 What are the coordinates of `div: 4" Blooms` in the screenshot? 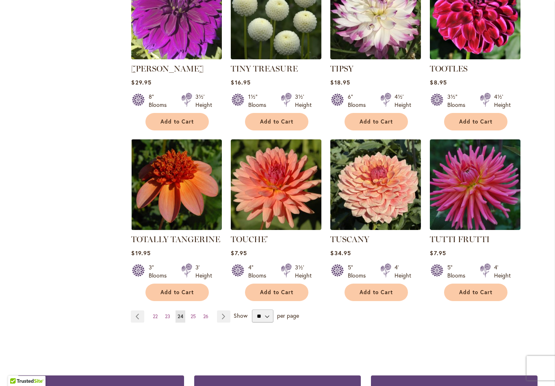 It's located at (260, 271).